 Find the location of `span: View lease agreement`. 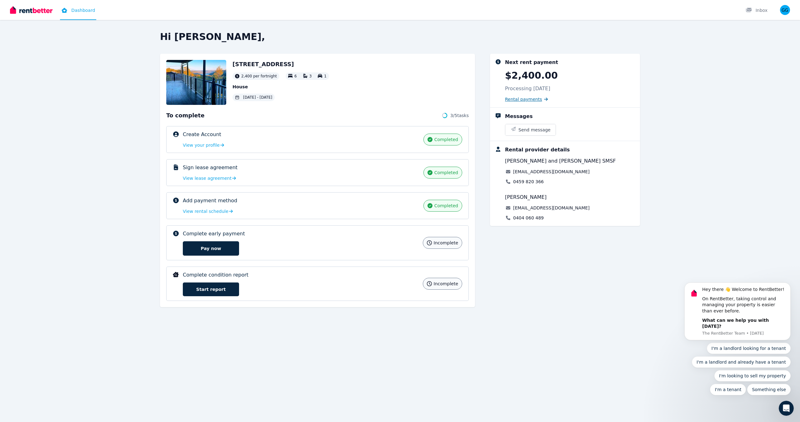

span: View lease agreement is located at coordinates (207, 178).